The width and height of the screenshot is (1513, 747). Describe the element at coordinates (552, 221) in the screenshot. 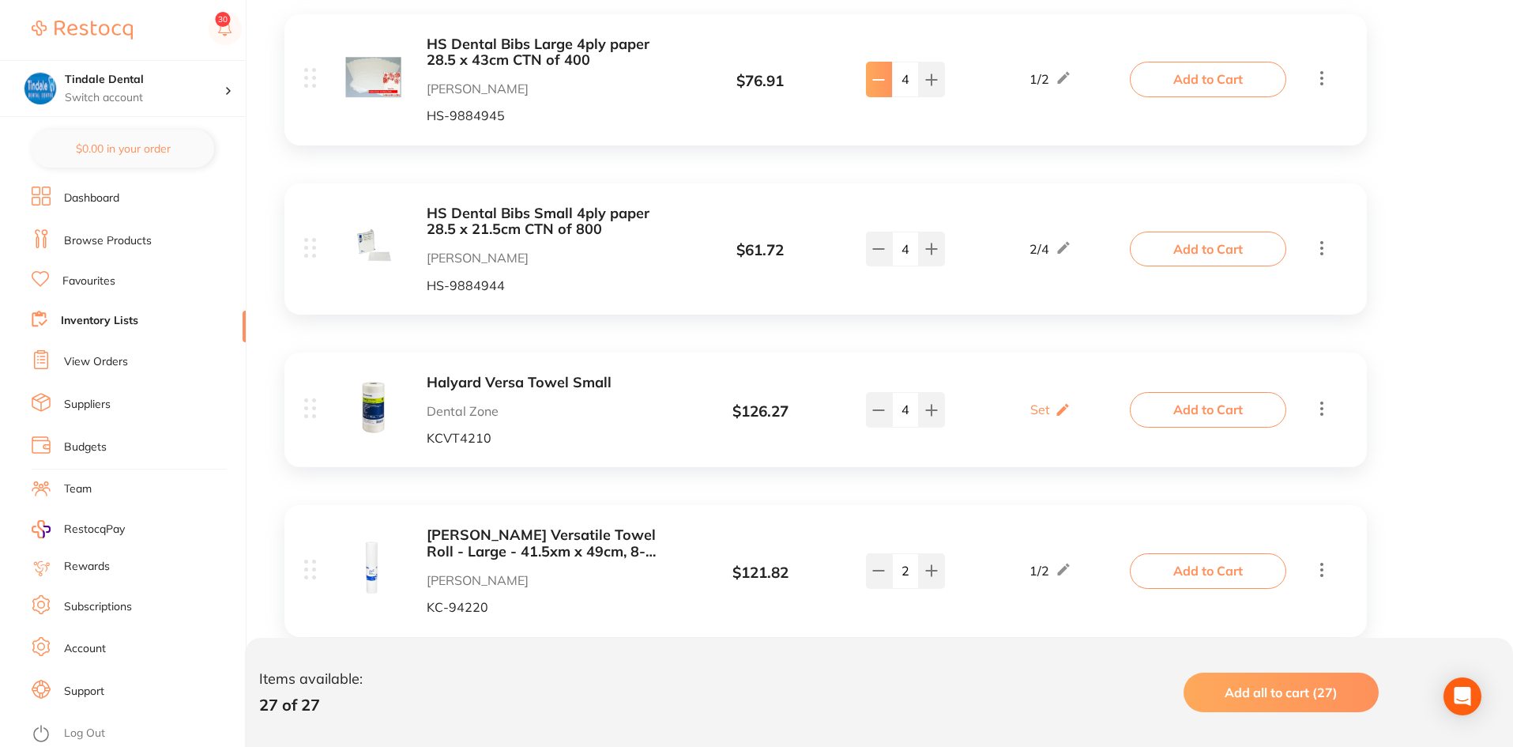

I see `button: HS Dental Bibs Small 4ply paper 28.5 x 21.5cm CTN of 800` at that location.